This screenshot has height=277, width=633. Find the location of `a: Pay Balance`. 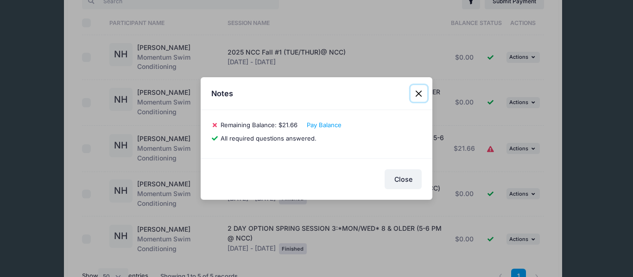

a: Pay Balance is located at coordinates (324, 125).